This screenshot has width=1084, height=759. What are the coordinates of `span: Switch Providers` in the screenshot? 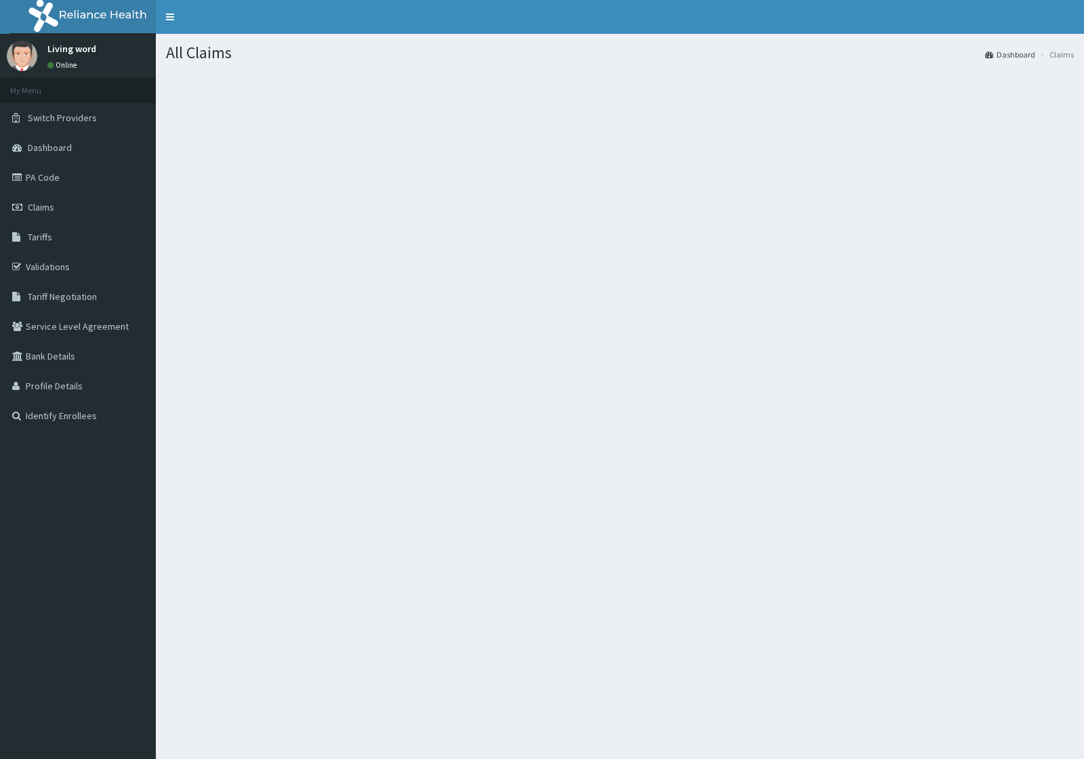 It's located at (62, 118).